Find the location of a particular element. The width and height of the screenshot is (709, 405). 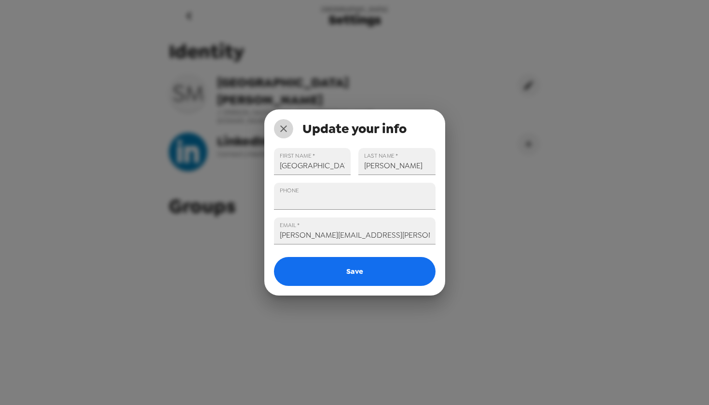

label: PHONE is located at coordinates (289, 190).